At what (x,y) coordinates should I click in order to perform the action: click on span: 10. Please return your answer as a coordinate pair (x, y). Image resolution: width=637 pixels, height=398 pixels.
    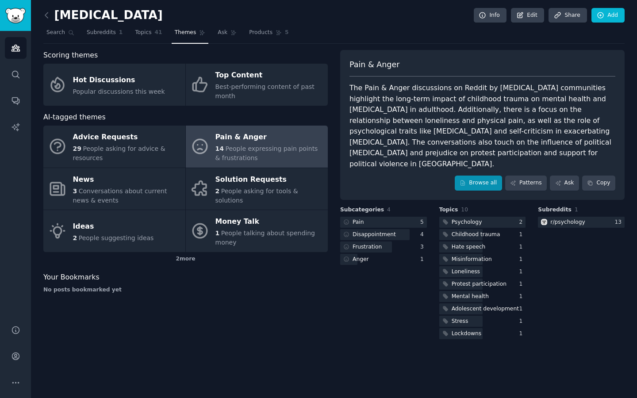
    Looking at the image, I should click on (465, 210).